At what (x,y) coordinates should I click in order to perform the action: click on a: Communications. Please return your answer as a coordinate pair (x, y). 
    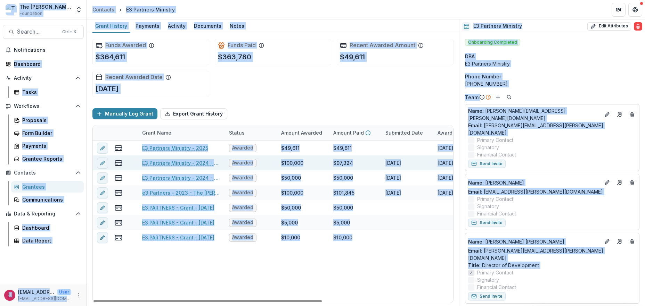
    Looking at the image, I should click on (47, 200).